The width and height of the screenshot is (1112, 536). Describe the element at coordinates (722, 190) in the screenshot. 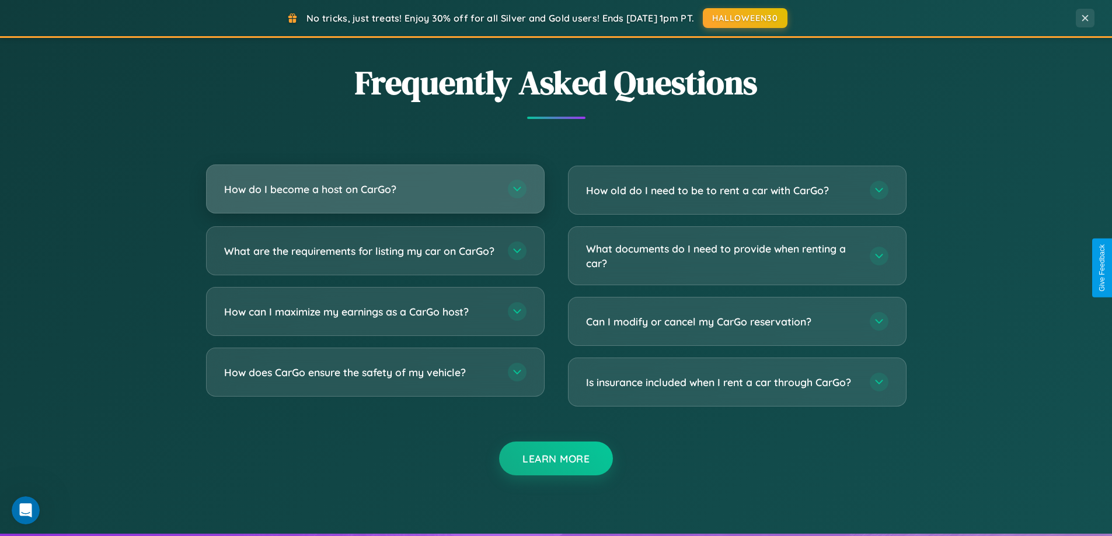

I see `h3: How old do I need to be to rent a car with CarGo?` at that location.